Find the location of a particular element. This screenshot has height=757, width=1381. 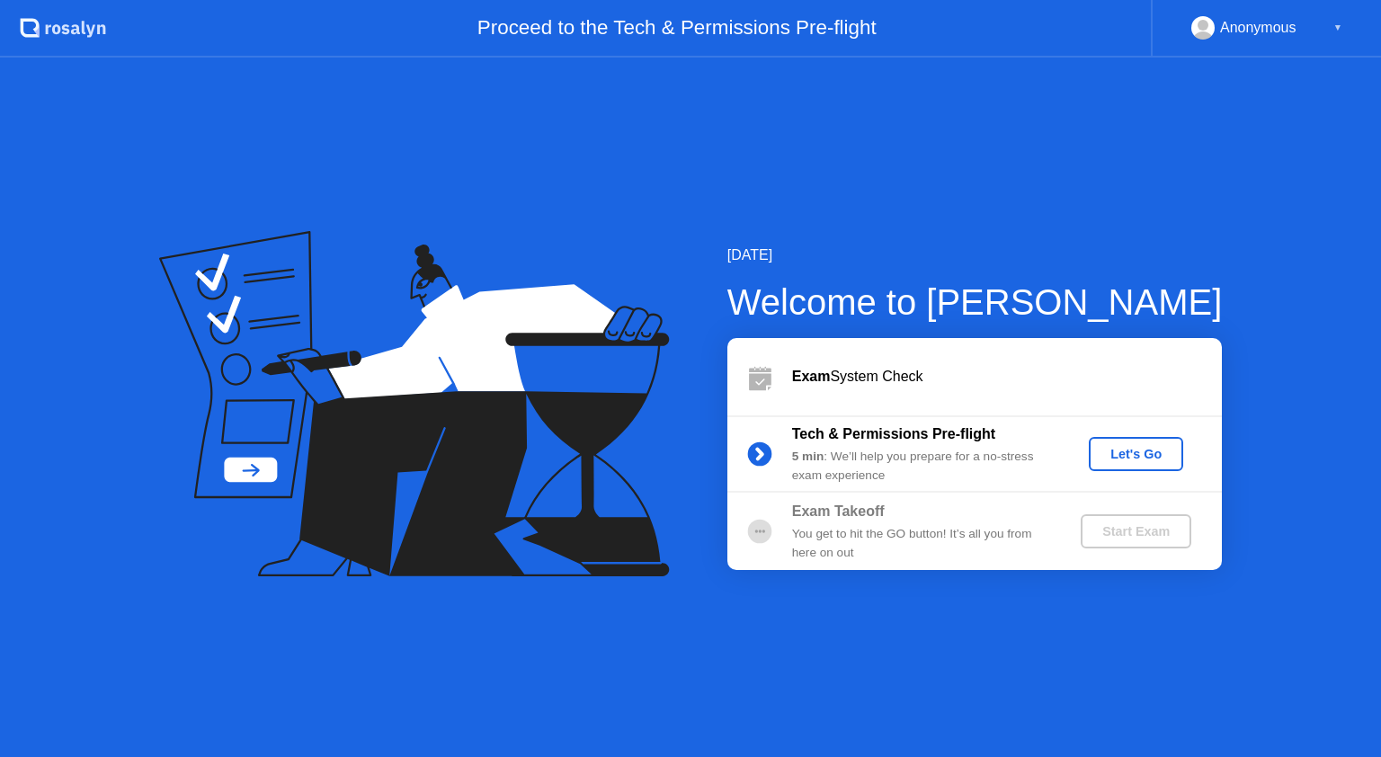

div: Let's Go is located at coordinates (1135, 454).